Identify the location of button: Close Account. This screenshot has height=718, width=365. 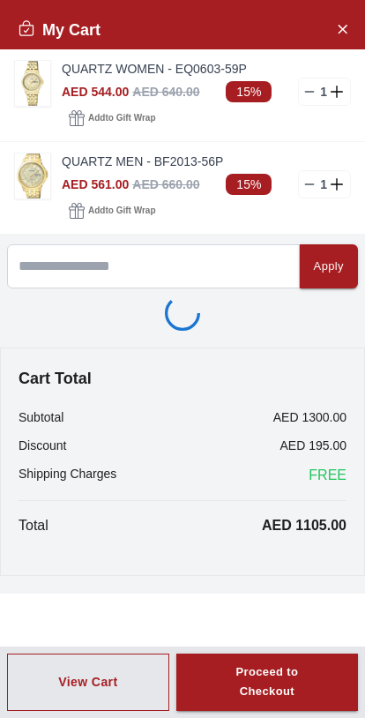
(342, 28).